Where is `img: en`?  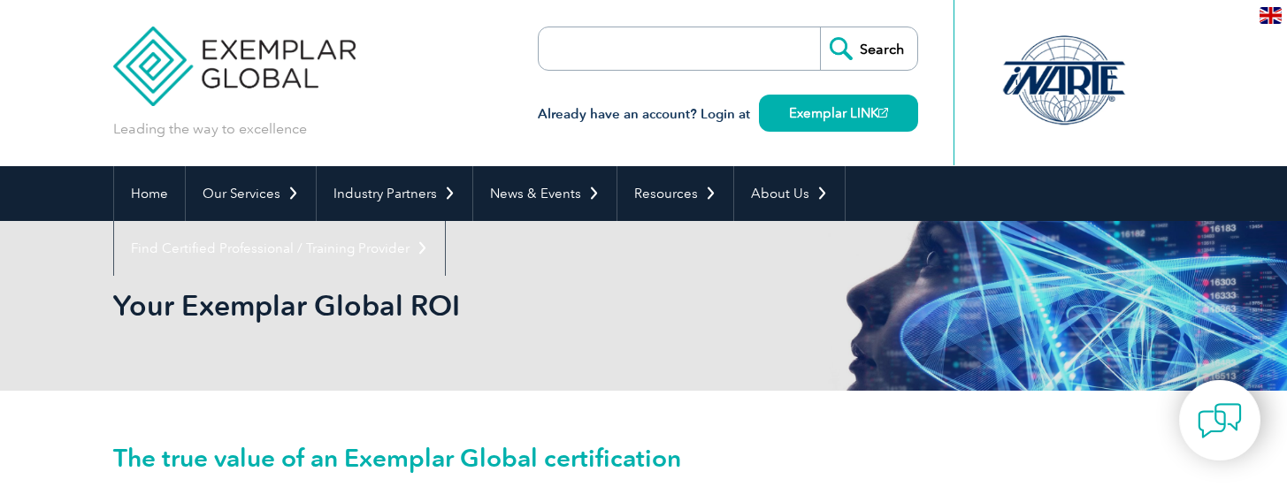 img: en is located at coordinates (1270, 15).